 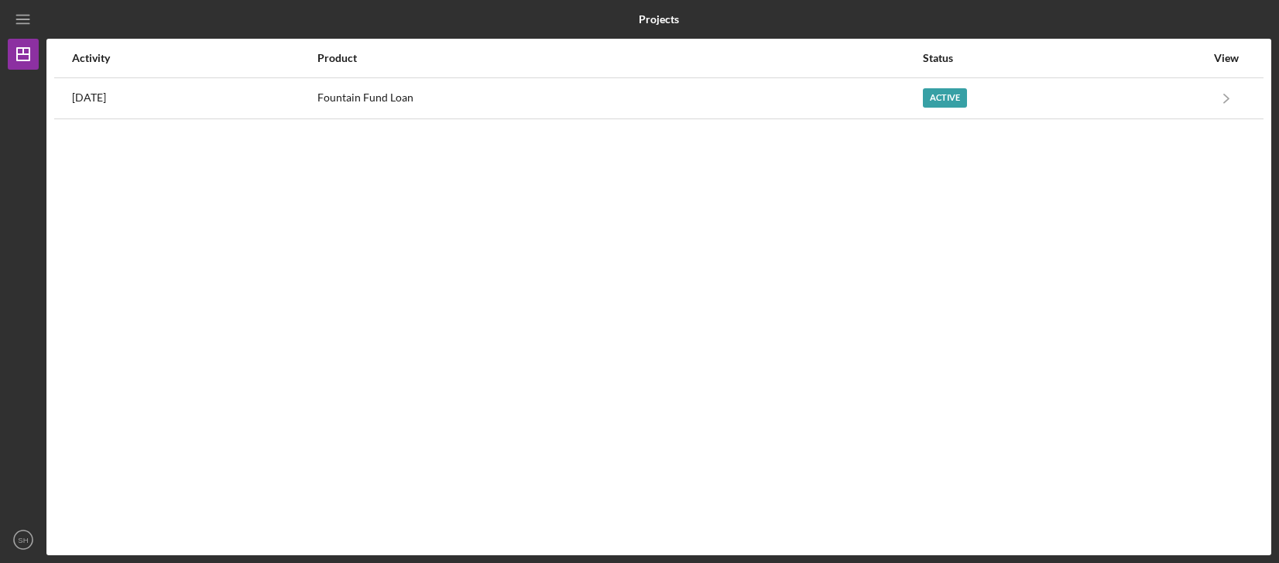 What do you see at coordinates (1226, 58) in the screenshot?
I see `div: View` at bounding box center [1226, 58].